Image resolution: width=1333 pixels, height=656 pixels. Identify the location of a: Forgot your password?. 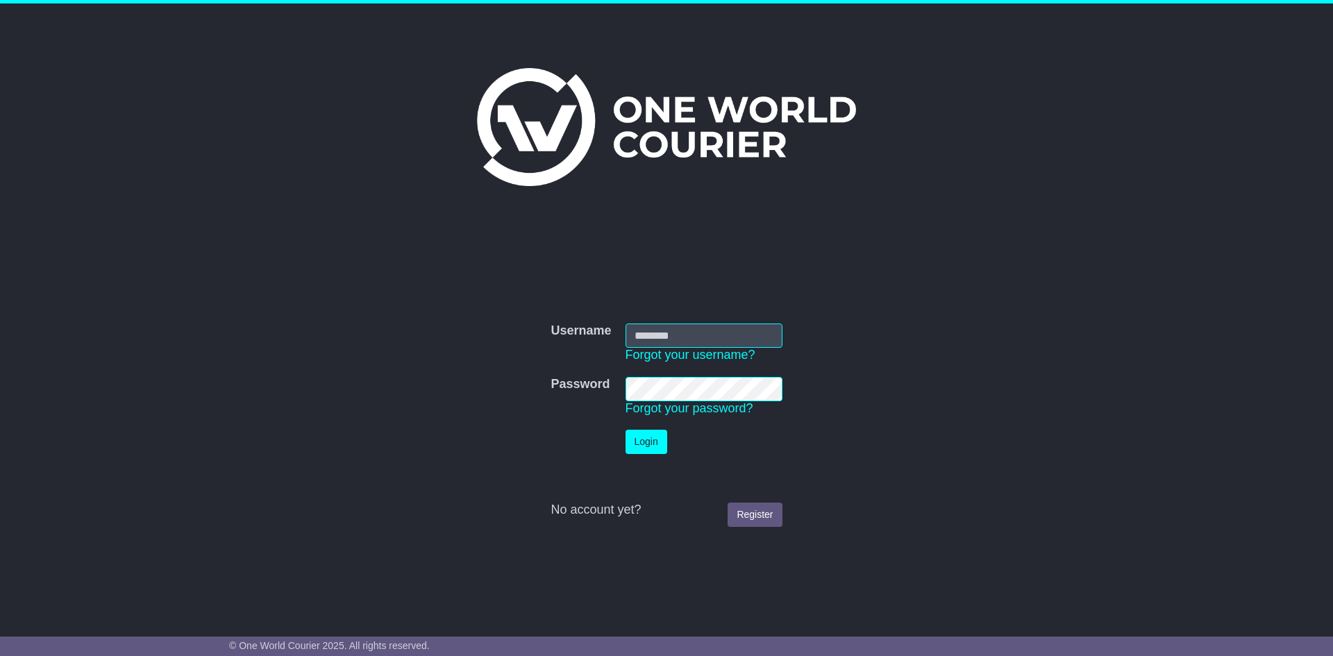
(689, 408).